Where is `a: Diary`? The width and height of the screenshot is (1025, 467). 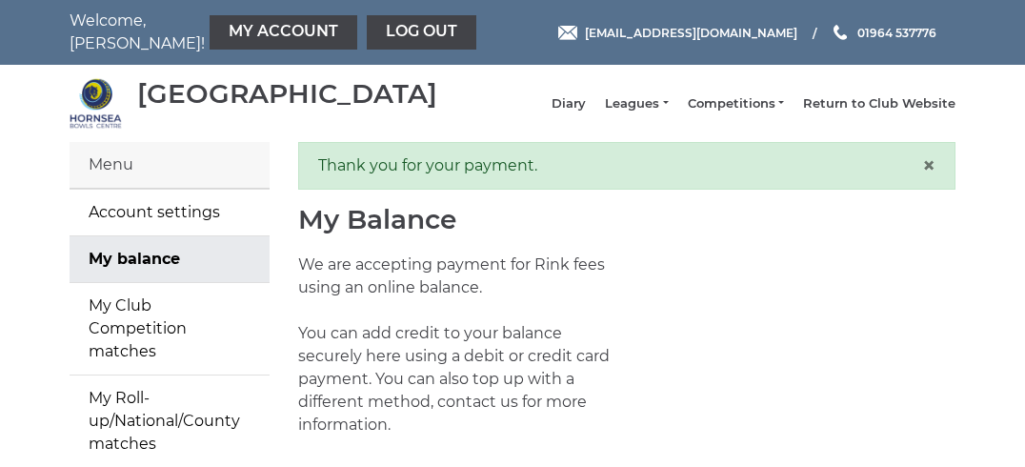
a: Diary is located at coordinates (569, 104).